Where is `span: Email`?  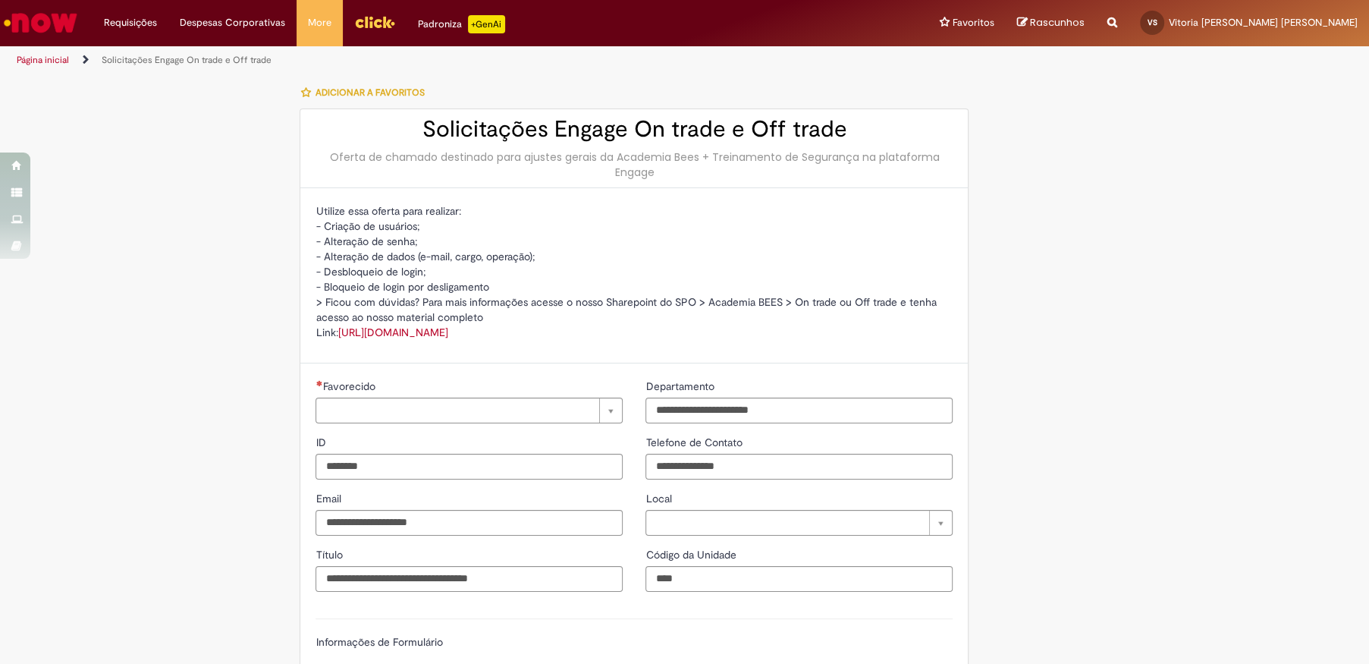
span: Email is located at coordinates (329, 498).